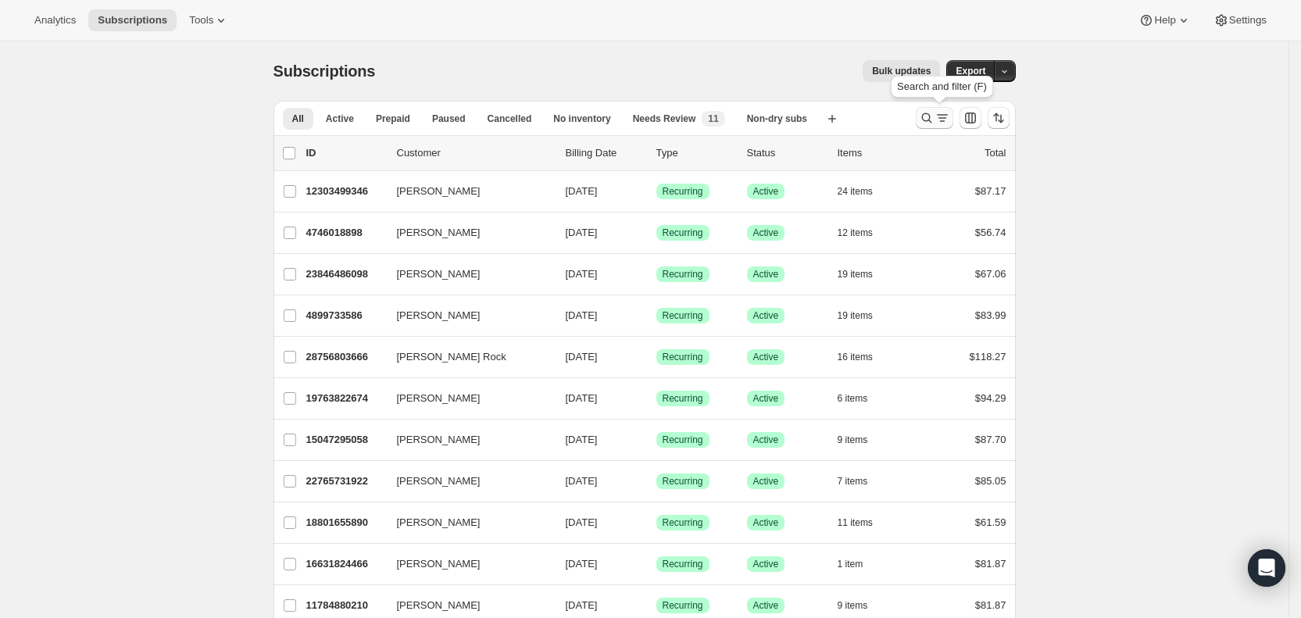 This screenshot has width=1301, height=618. I want to click on button: Create new view, so click(832, 119).